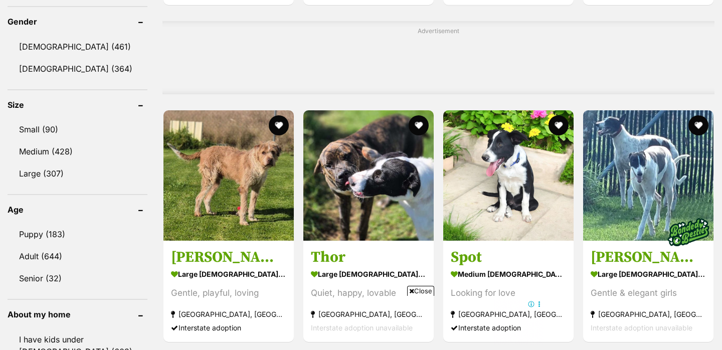 The height and width of the screenshot is (350, 722). What do you see at coordinates (438, 58) in the screenshot?
I see `div: Advertisement` at bounding box center [438, 58].